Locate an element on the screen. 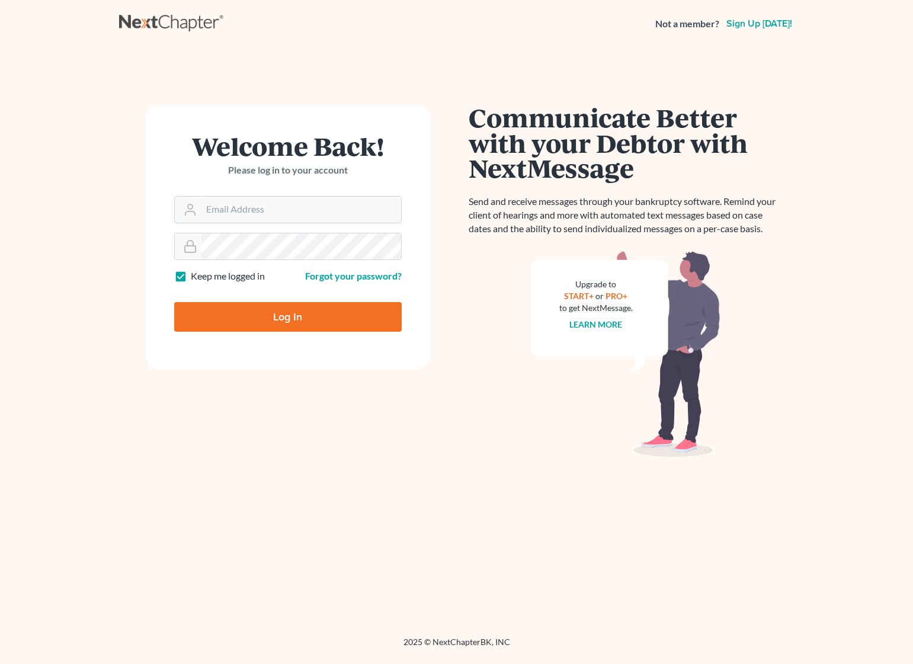 This screenshot has width=913, height=664. label: Keep me logged in is located at coordinates (227, 276).